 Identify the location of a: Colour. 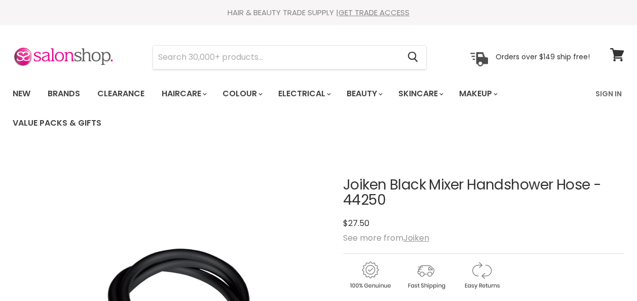
(242, 94).